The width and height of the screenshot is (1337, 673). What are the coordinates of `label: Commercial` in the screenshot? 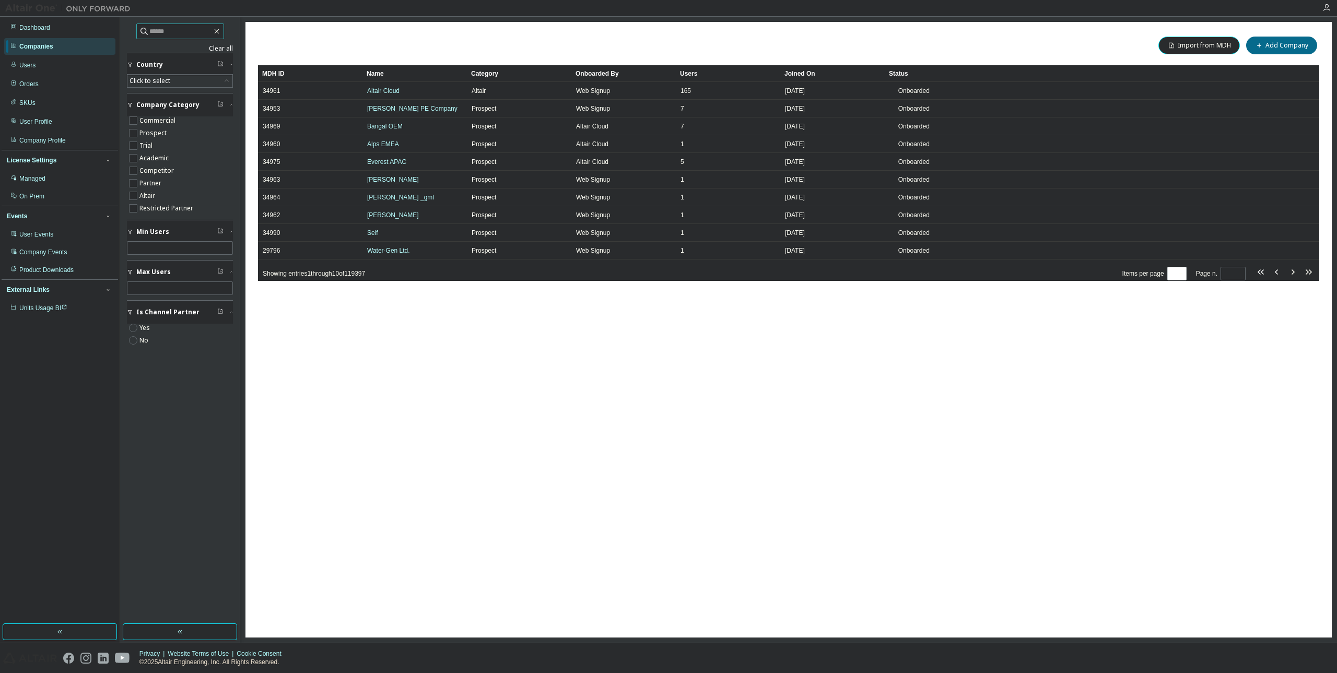 It's located at (158, 121).